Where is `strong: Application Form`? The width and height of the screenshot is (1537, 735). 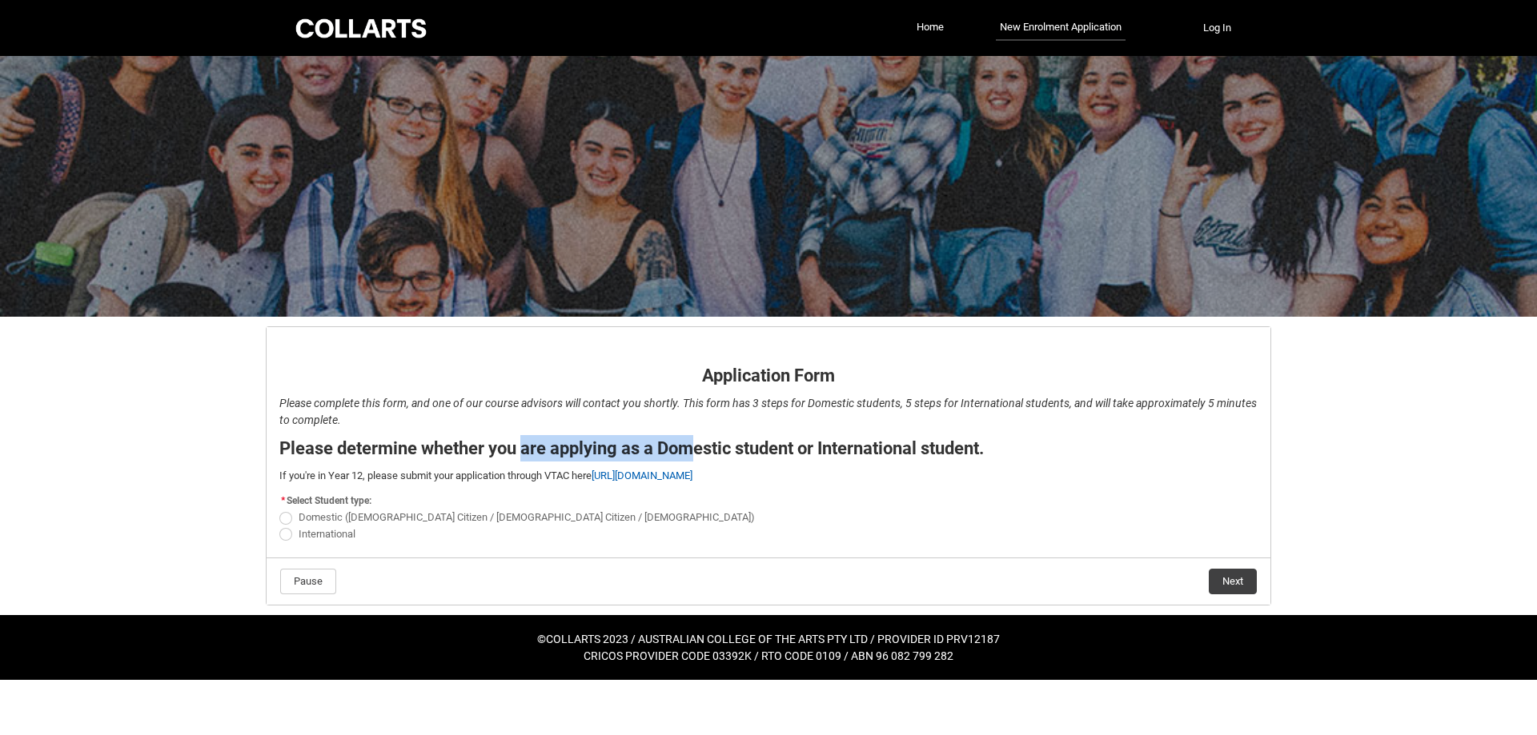
strong: Application Form is located at coordinates (768, 375).